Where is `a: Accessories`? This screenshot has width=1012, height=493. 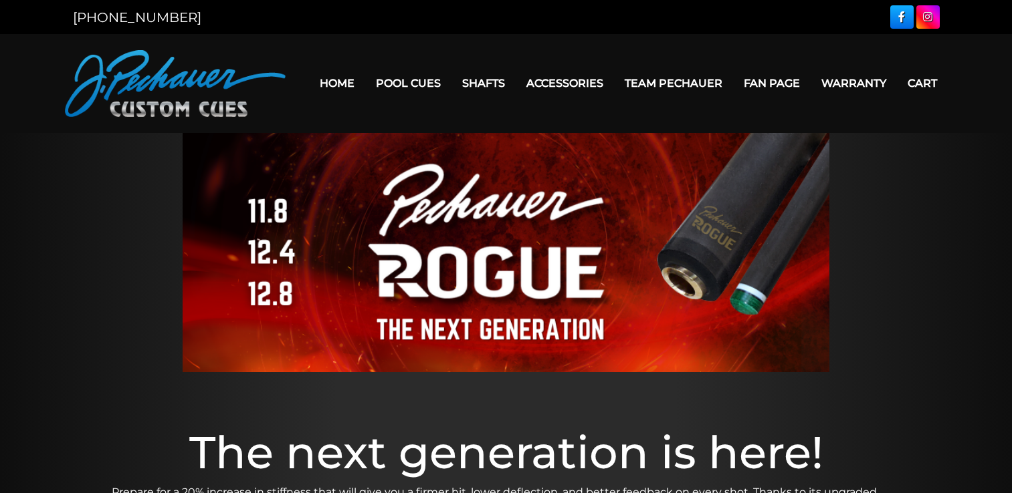 a: Accessories is located at coordinates (564, 83).